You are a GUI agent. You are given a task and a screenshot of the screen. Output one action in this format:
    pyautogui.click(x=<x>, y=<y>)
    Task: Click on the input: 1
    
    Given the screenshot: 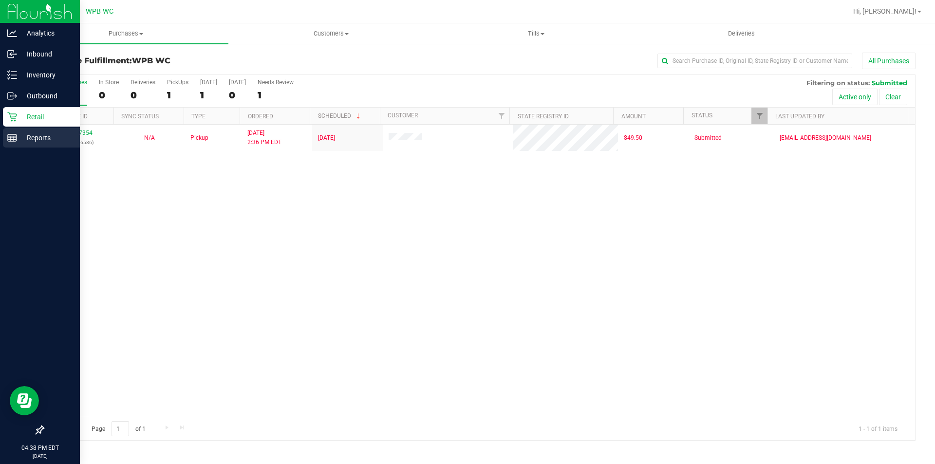 What is the action you would take?
    pyautogui.click(x=120, y=428)
    